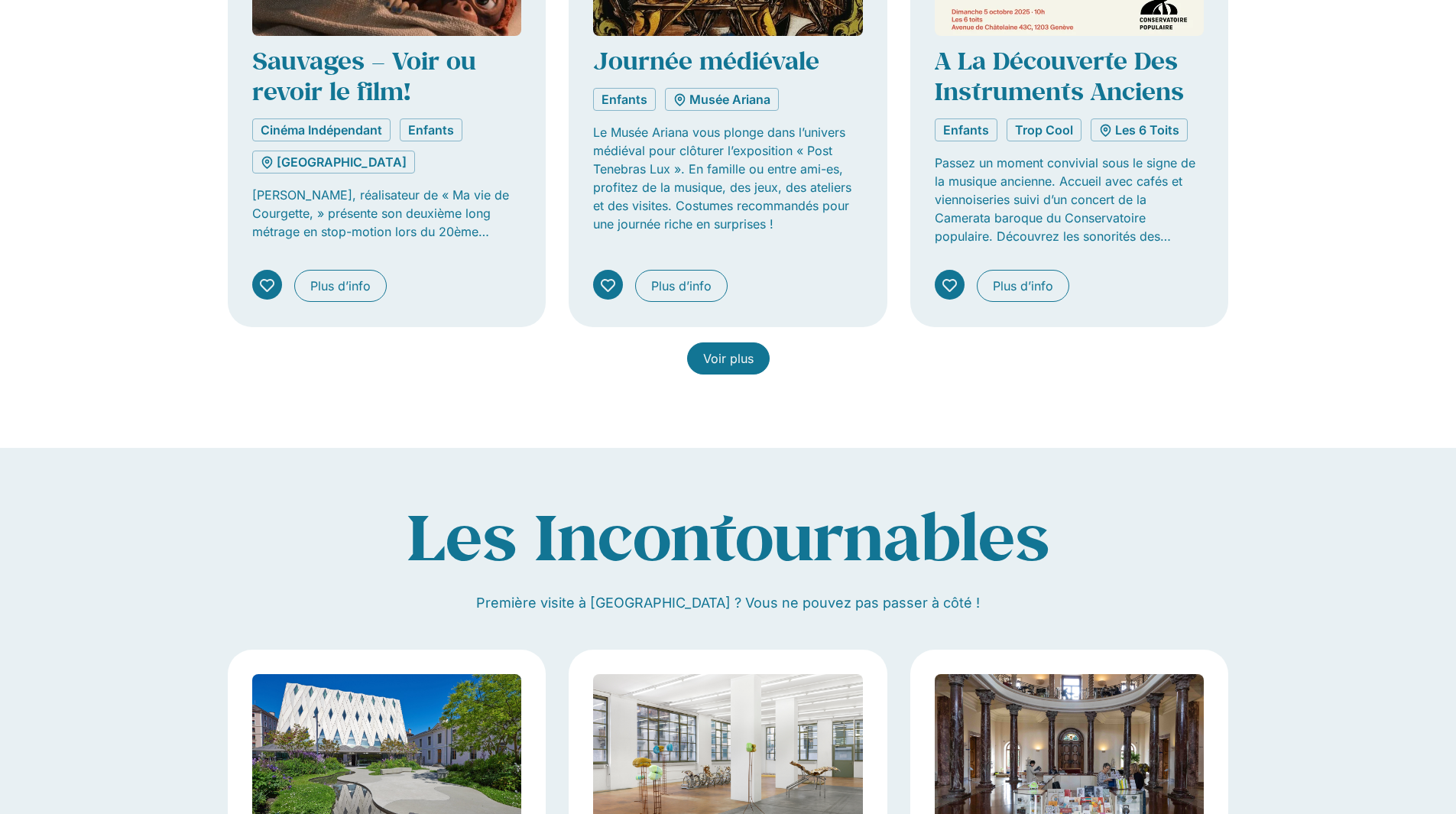  Describe the element at coordinates (707, 60) in the screenshot. I see `a: Journée médiévale` at that location.